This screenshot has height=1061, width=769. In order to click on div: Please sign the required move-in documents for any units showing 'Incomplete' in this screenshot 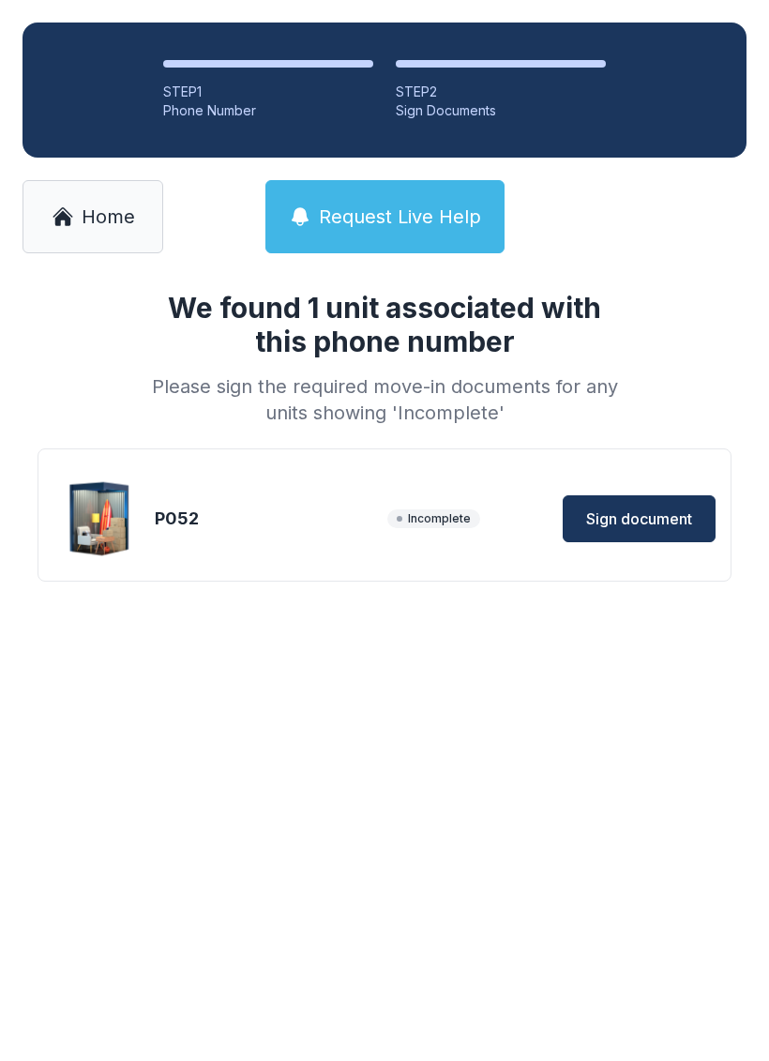, I will do `click(384, 400)`.